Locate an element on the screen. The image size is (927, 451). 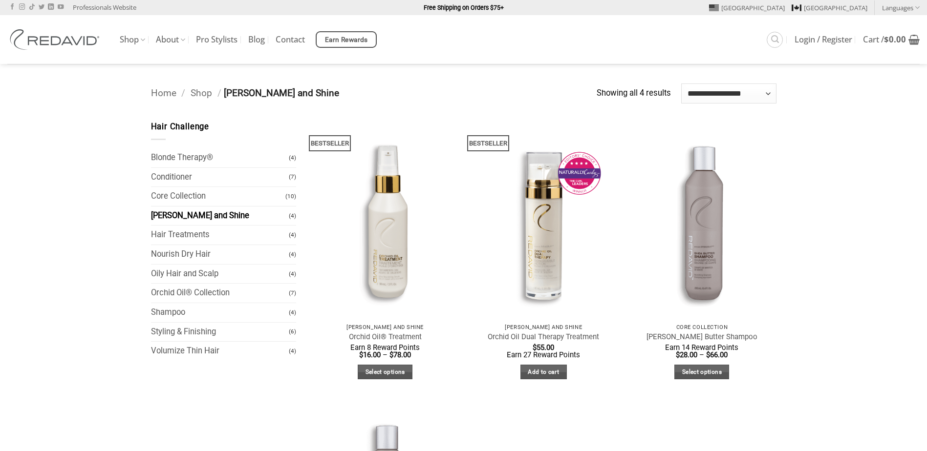
a: Blog is located at coordinates (256, 40).